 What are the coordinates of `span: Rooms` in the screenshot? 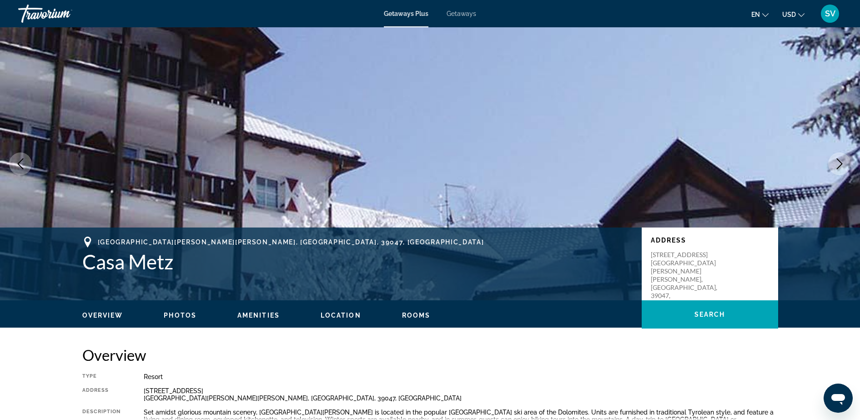 It's located at (416, 315).